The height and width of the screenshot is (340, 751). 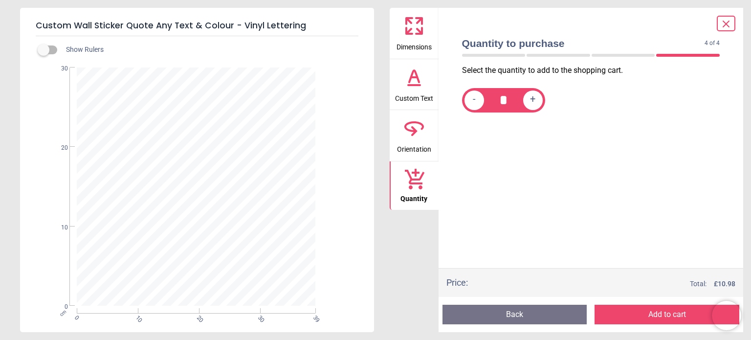 I want to click on span: Custom Text, so click(x=414, y=96).